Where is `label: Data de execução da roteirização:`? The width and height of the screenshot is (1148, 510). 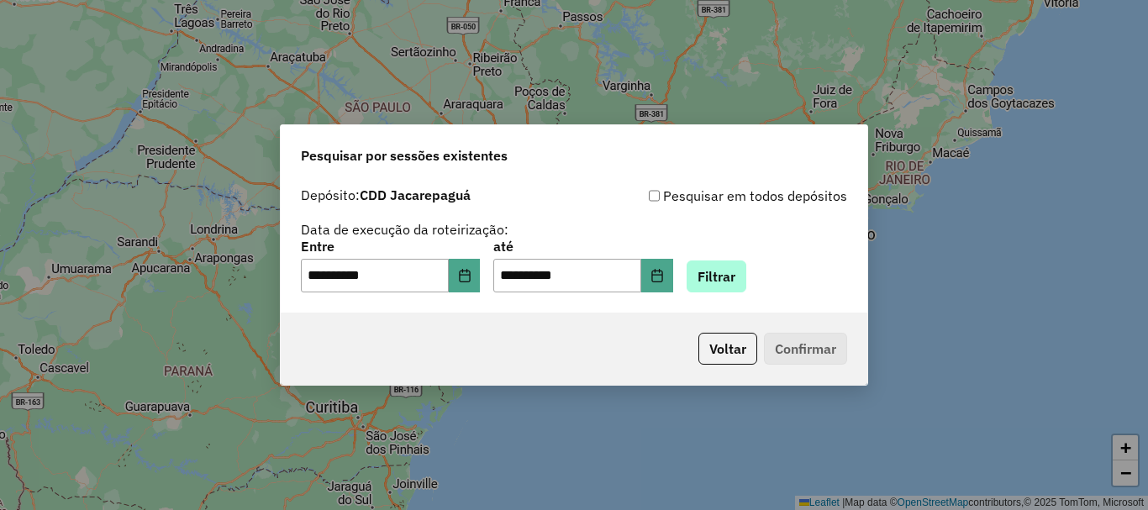 label: Data de execução da roteirização: is located at coordinates (404, 229).